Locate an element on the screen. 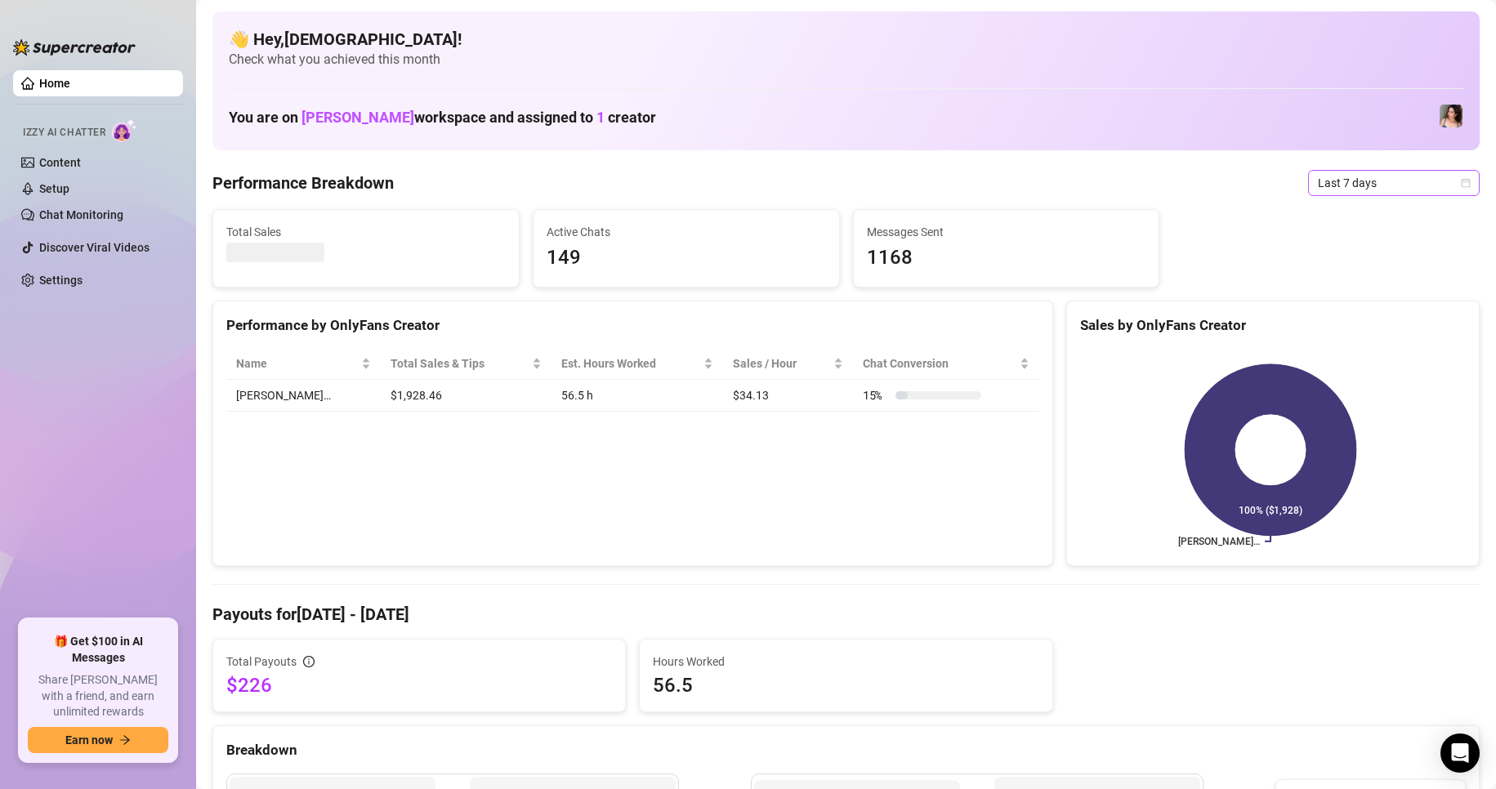 The height and width of the screenshot is (789, 1496). td: 56.5 h is located at coordinates (637, 395).